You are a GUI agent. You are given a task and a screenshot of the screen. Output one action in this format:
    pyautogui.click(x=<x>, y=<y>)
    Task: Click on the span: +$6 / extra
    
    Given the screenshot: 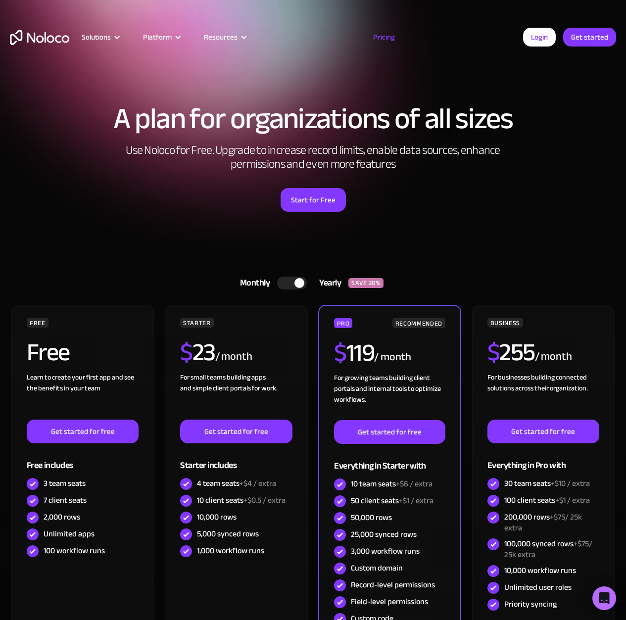 What is the action you would take?
    pyautogui.click(x=414, y=484)
    